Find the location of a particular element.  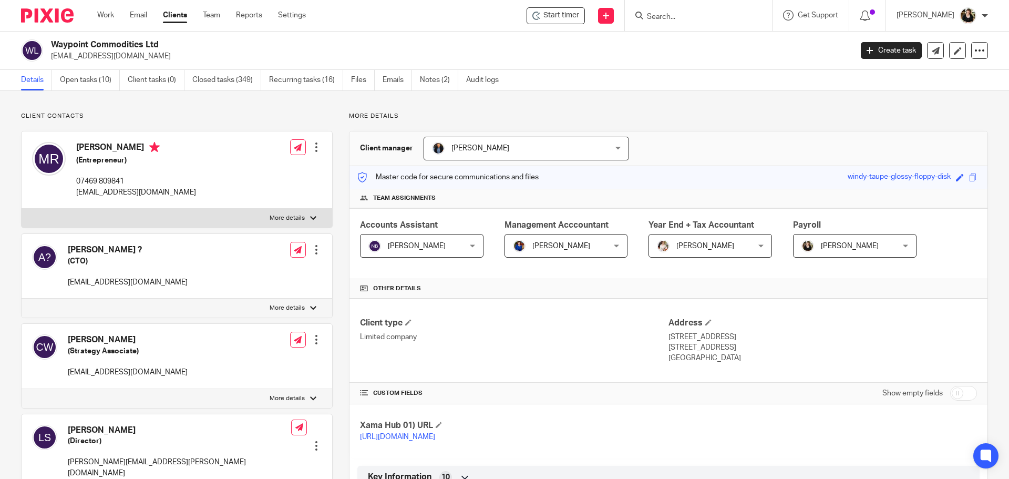

p: Client contacts is located at coordinates (177, 116).